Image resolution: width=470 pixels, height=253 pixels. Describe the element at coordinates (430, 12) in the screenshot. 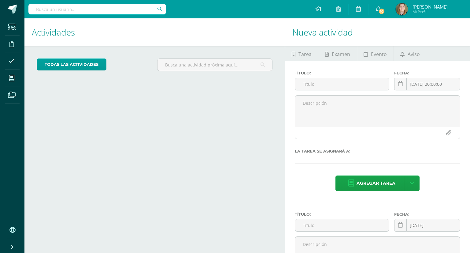

I see `span: Mi Perfil` at that location.